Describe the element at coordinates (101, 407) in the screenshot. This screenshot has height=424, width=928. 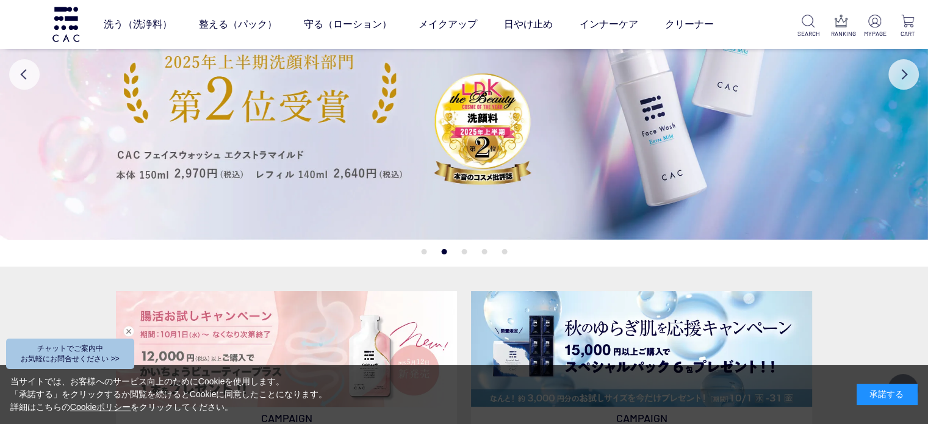
I see `a: Cookieポリシー` at that location.